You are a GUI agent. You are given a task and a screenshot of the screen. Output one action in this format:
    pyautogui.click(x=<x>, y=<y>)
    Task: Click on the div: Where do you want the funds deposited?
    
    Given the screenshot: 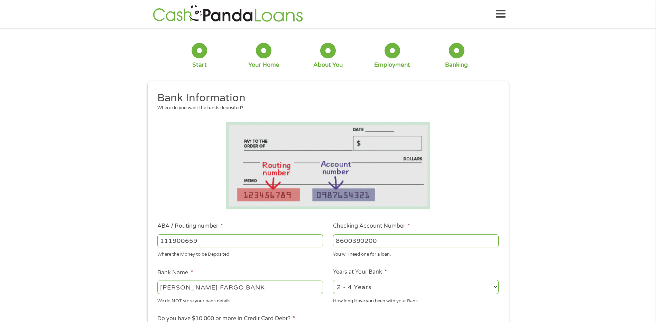 What is the action you would take?
    pyautogui.click(x=325, y=108)
    